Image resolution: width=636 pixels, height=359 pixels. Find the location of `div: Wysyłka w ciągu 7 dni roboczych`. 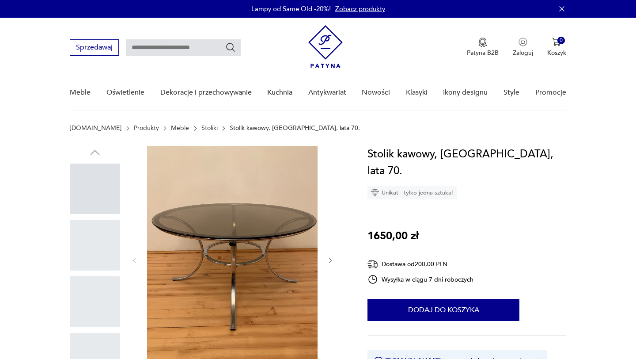

div: Wysyłka w ciągu 7 dni roboczych is located at coordinates (421, 279).